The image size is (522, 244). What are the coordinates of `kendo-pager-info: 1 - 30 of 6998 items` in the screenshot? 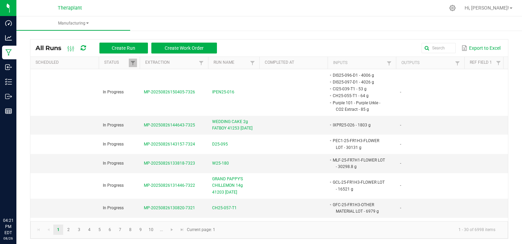 It's located at (360, 230).